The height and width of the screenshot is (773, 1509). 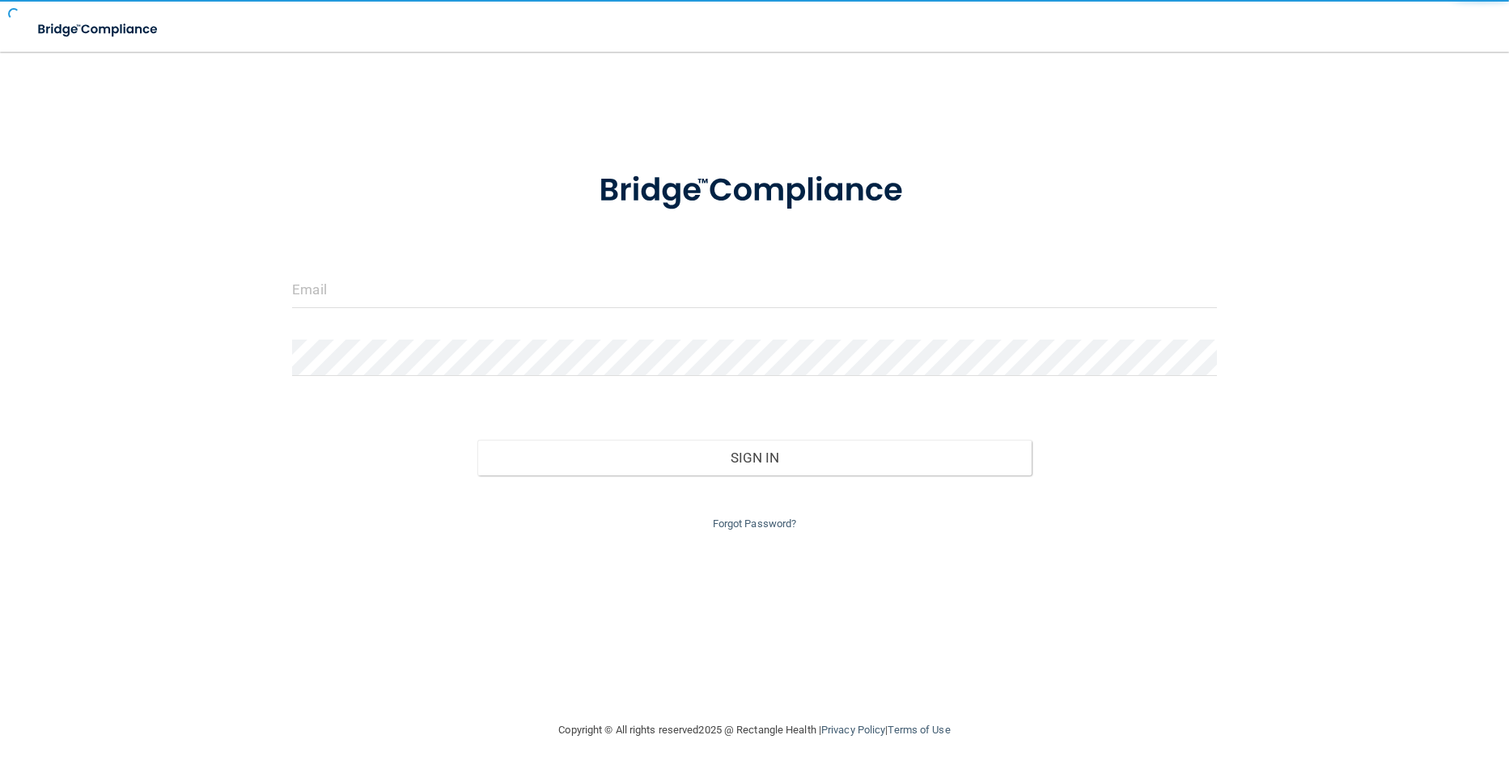 What do you see at coordinates (754, 290) in the screenshot?
I see `input: Email` at bounding box center [754, 290].